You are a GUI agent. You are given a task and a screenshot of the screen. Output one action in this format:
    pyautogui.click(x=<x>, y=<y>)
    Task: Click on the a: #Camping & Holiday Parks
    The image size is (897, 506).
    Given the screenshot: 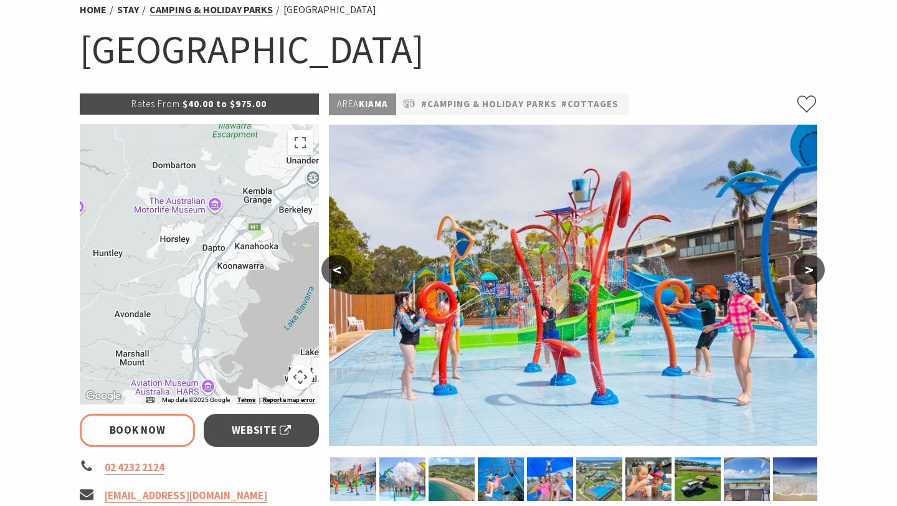 What is the action you would take?
    pyautogui.click(x=489, y=104)
    